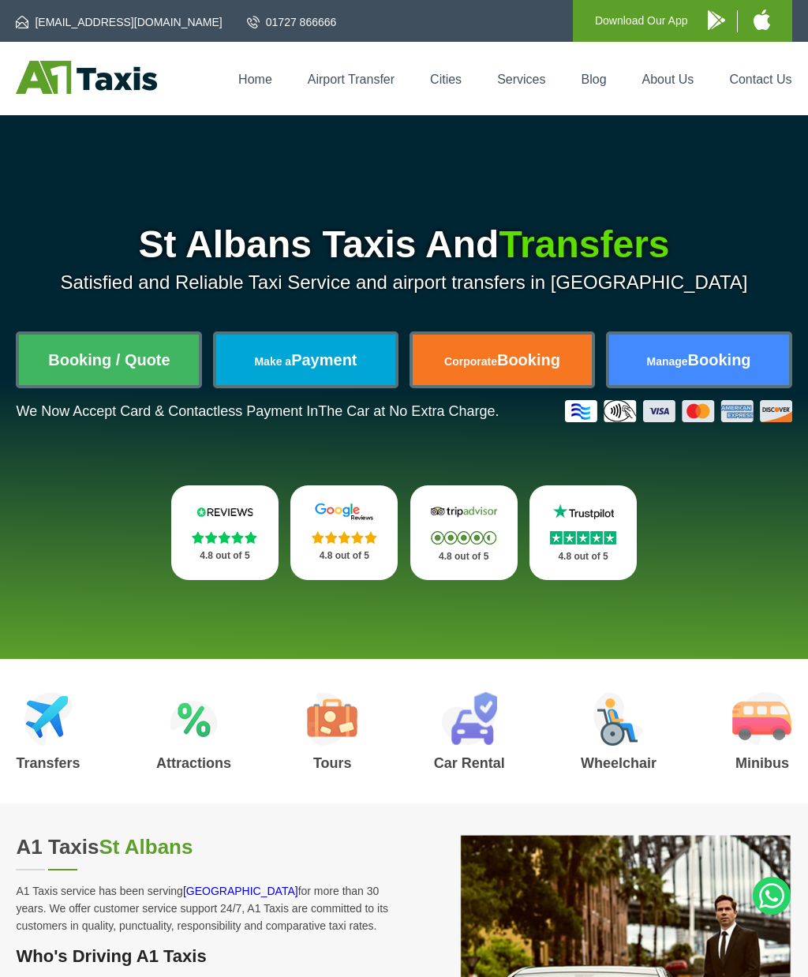 The width and height of the screenshot is (808, 977). Describe the element at coordinates (619, 719) in the screenshot. I see `img: Wheelchair` at that location.